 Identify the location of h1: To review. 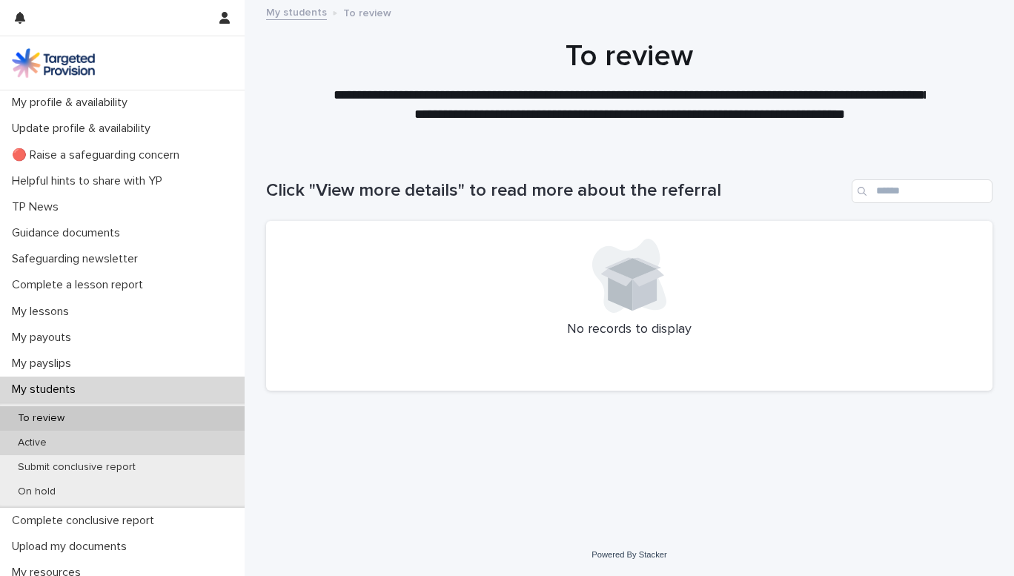
(629, 56).